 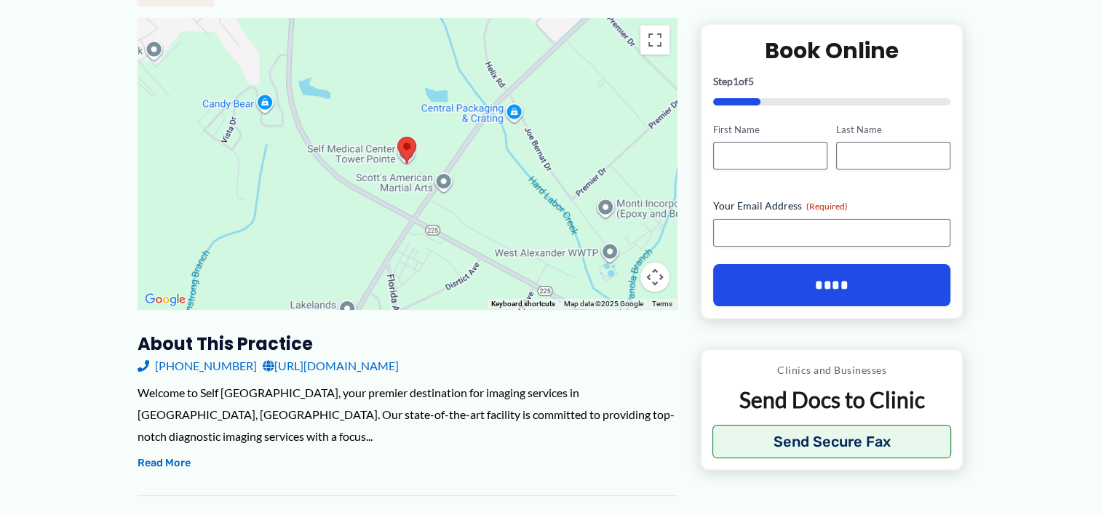 What do you see at coordinates (523, 304) in the screenshot?
I see `button: Keyboard shortcuts` at bounding box center [523, 304].